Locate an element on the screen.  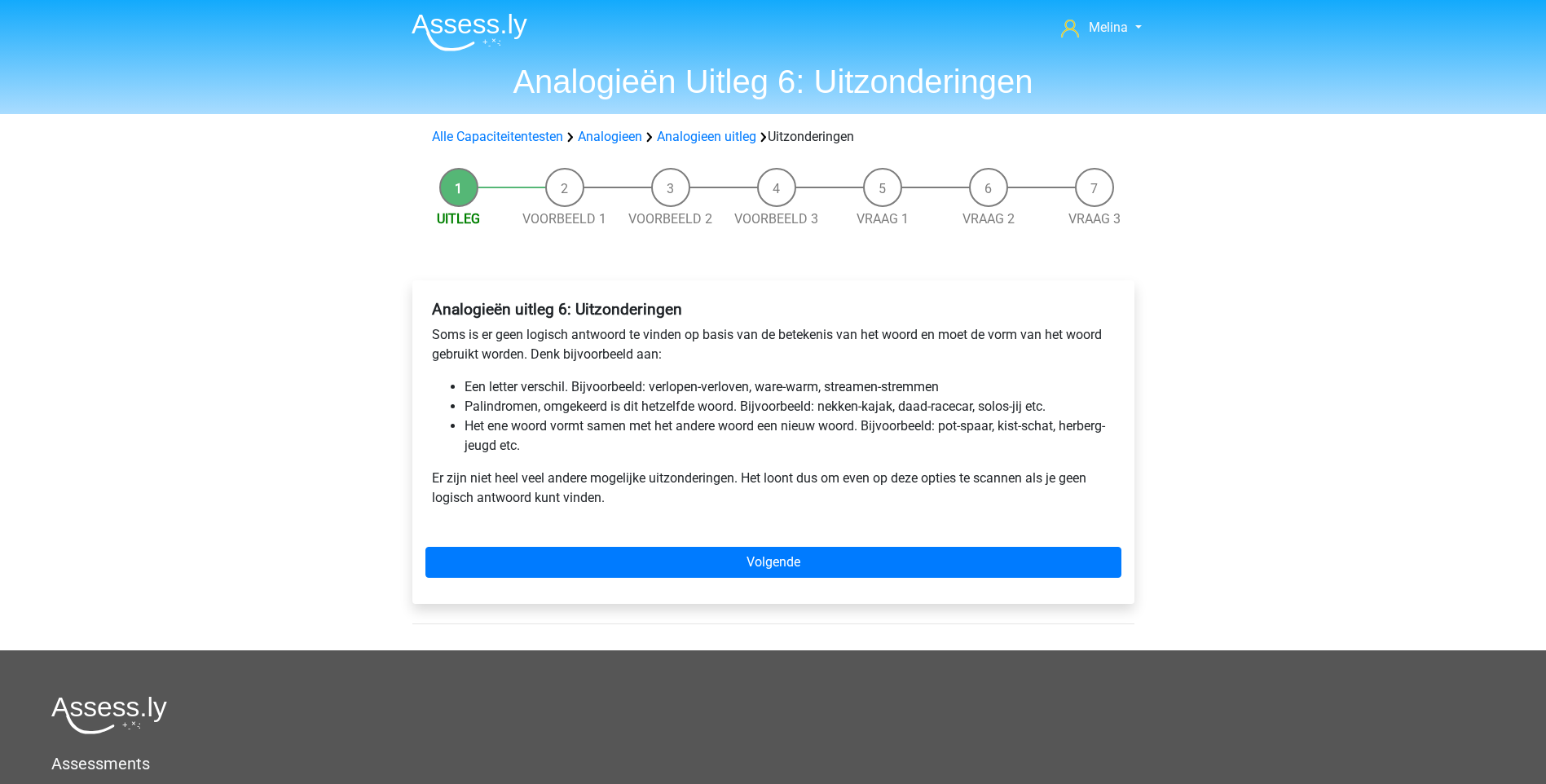
a: Vraag 3 is located at coordinates (1095, 219).